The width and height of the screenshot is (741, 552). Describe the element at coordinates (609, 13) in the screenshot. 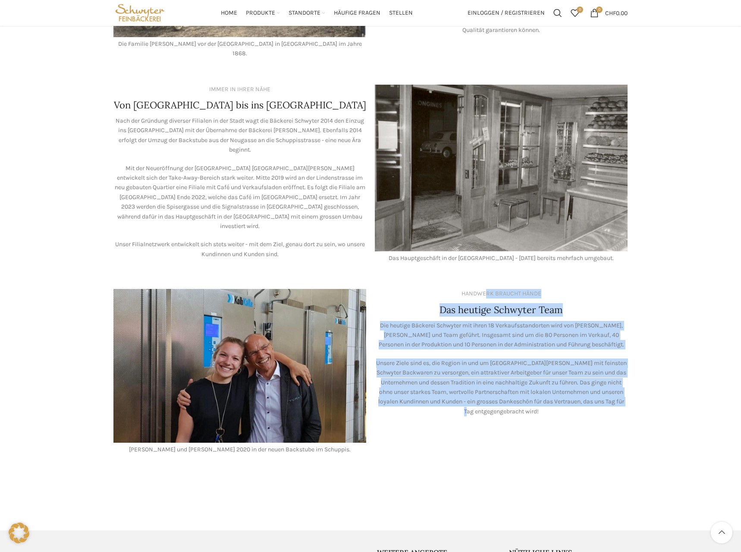

I see `a: 0 CHF0.00` at that location.